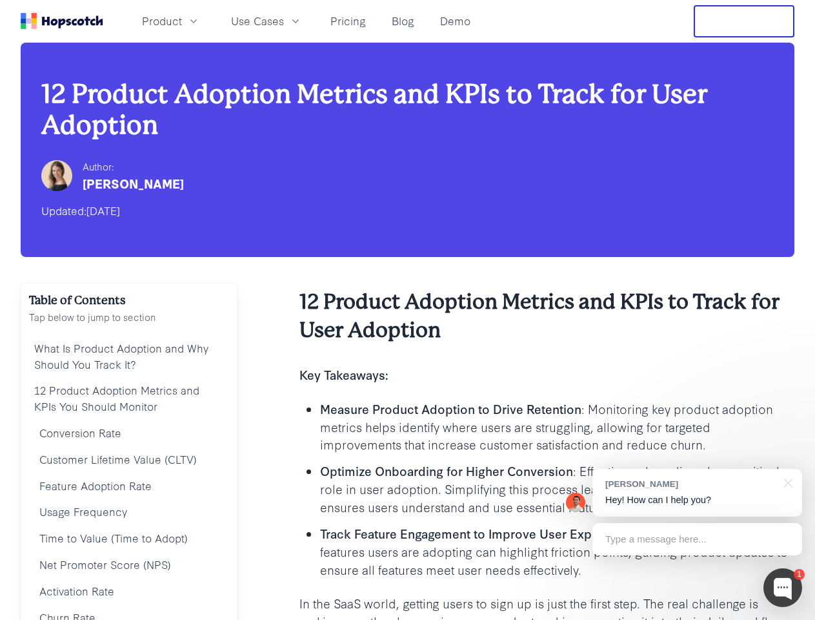 The image size is (815, 620). Describe the element at coordinates (129, 511) in the screenshot. I see `a: Usage Frequency` at that location.